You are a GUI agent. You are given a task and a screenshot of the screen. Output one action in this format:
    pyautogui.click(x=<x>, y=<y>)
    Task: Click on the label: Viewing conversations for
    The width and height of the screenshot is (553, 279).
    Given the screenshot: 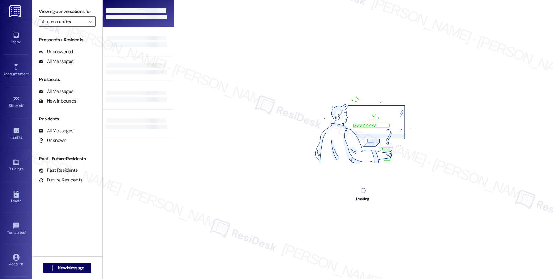 What is the action you would take?
    pyautogui.click(x=67, y=11)
    